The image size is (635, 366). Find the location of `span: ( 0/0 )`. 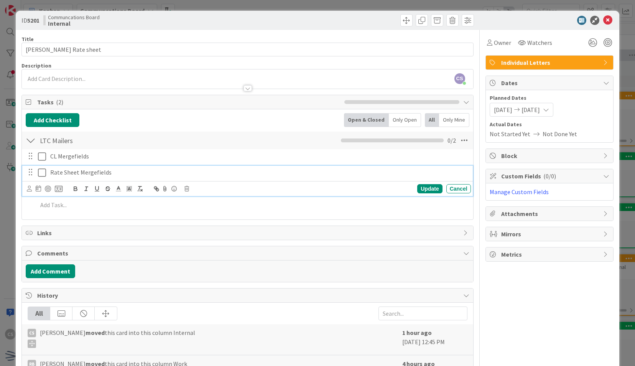

span: ( 0/0 ) is located at coordinates (549, 176).